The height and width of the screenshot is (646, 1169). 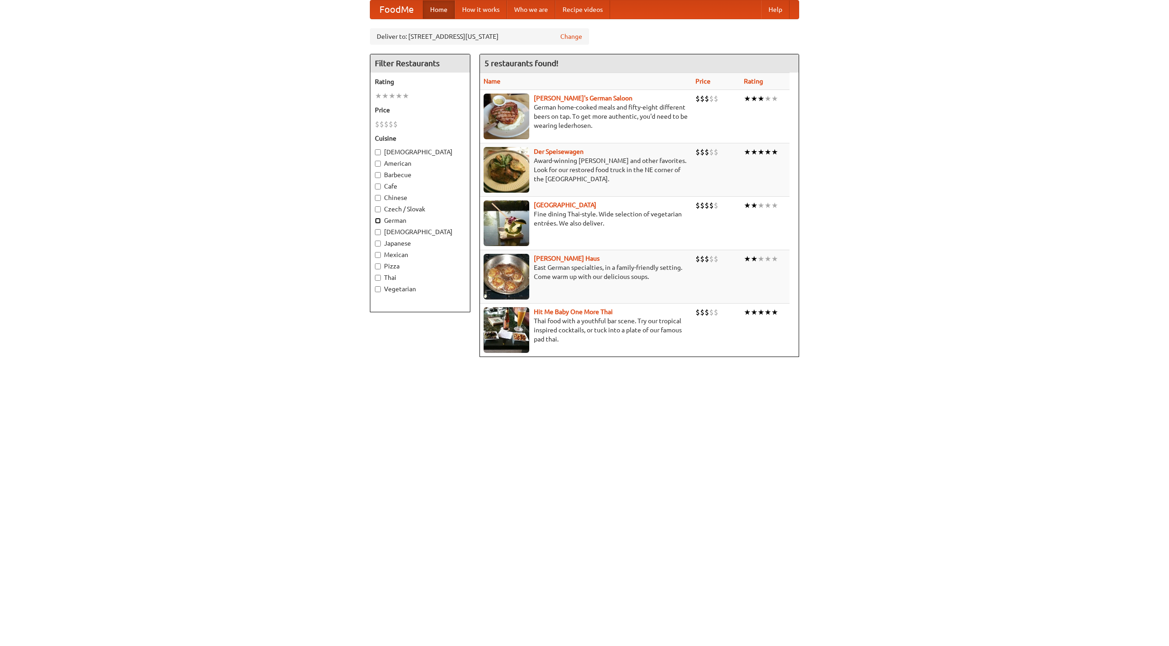 I want to click on p: German home-cooked meals and fifty-eight different beers on tap. To get more authentic, you'd nee..., so click(x=586, y=116).